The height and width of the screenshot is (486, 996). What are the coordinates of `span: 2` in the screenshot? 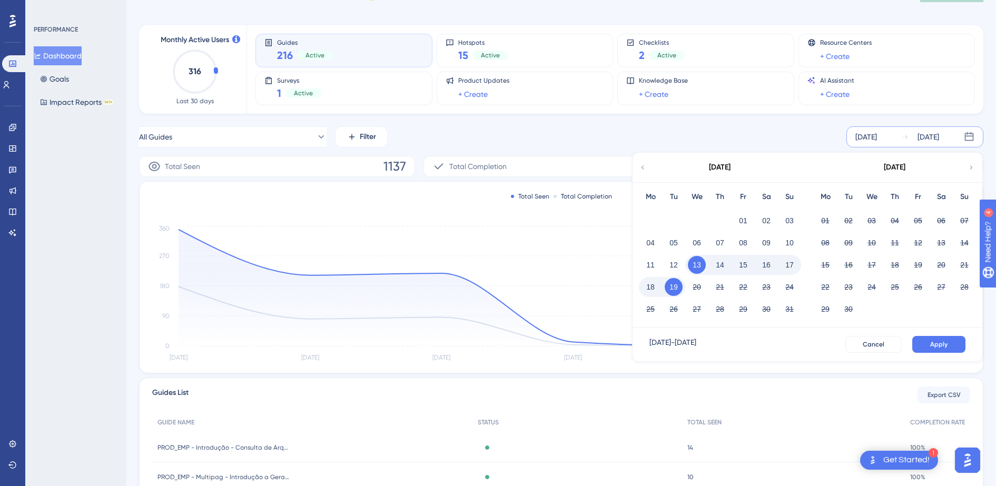 It's located at (642, 55).